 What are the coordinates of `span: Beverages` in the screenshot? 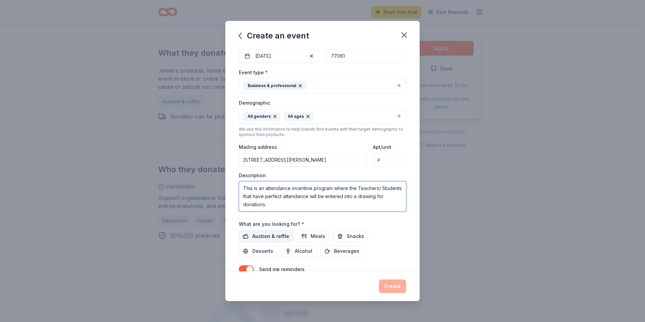 It's located at (346, 251).